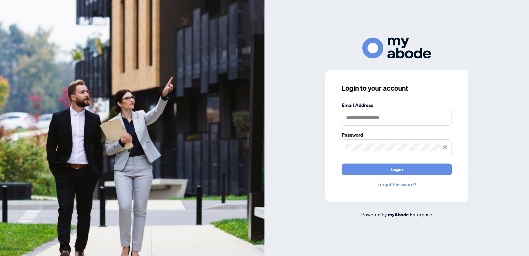  Describe the element at coordinates (445, 147) in the screenshot. I see `span: eye-invisible` at that location.